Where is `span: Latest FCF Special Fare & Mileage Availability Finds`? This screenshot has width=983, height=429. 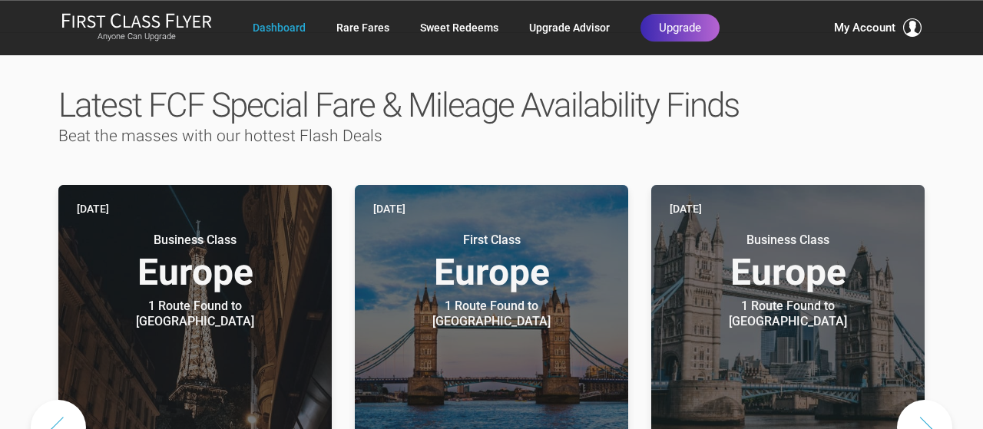 span: Latest FCF Special Fare & Mileage Availability Finds is located at coordinates (399, 105).